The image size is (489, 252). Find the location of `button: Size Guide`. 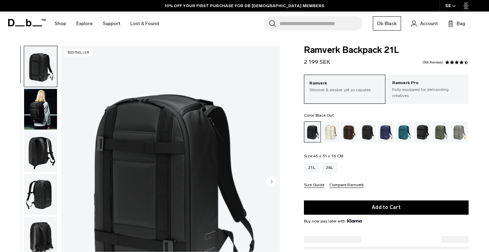

button: Size Guide is located at coordinates (314, 185).